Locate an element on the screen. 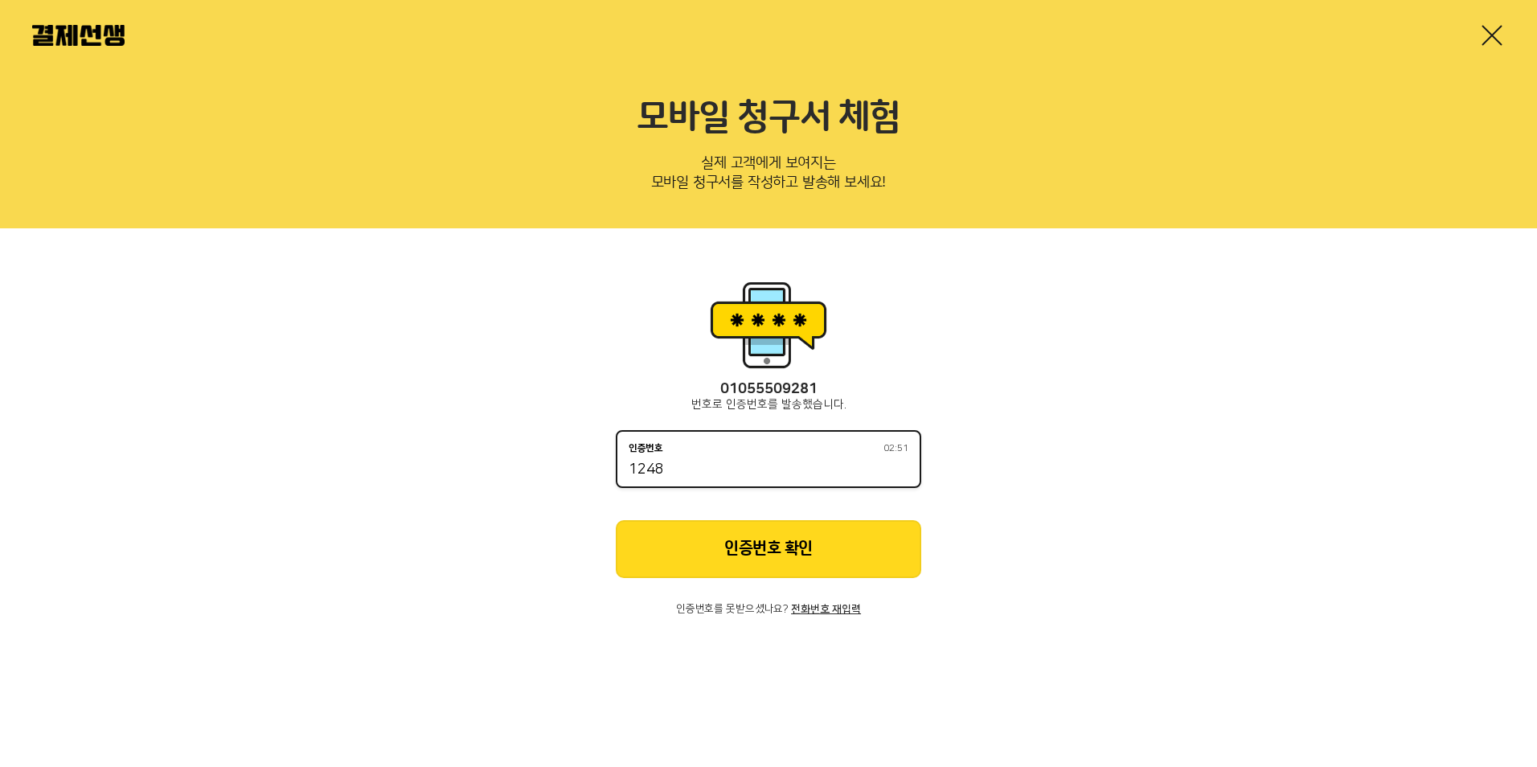  p: 인증번호를 못받으셨나요? is located at coordinates (768, 609).